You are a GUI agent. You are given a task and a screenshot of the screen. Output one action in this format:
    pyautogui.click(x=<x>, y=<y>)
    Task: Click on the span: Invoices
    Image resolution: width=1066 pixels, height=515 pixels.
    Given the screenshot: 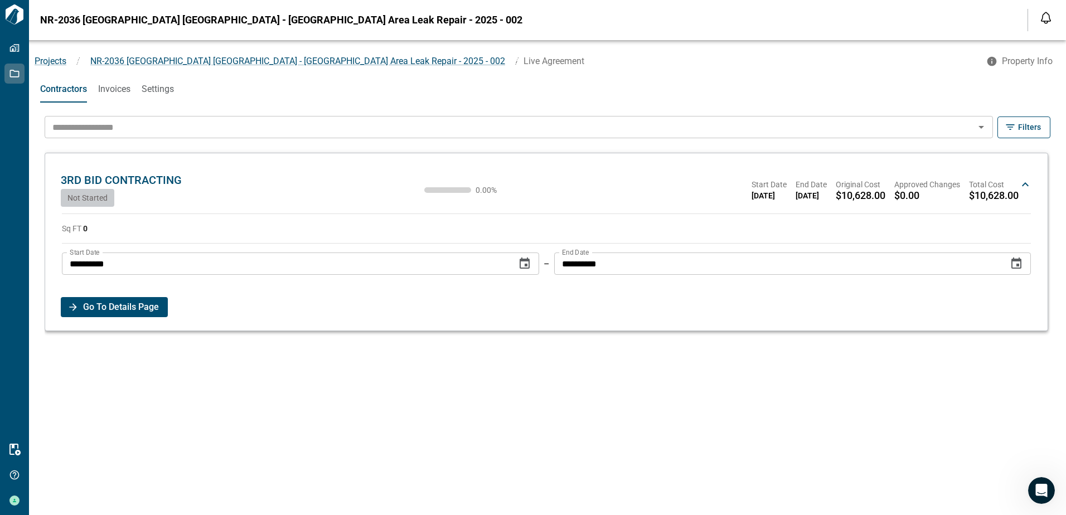 What is the action you would take?
    pyautogui.click(x=114, y=89)
    